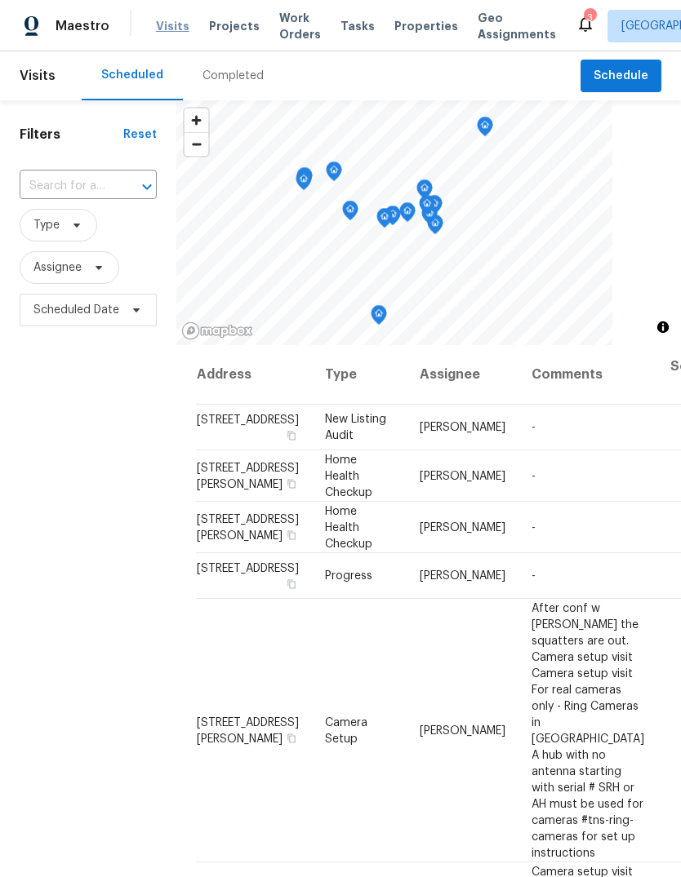 The width and height of the screenshot is (681, 877). What do you see at coordinates (663, 327) in the screenshot?
I see `span: Toggle attribution` at bounding box center [663, 327].